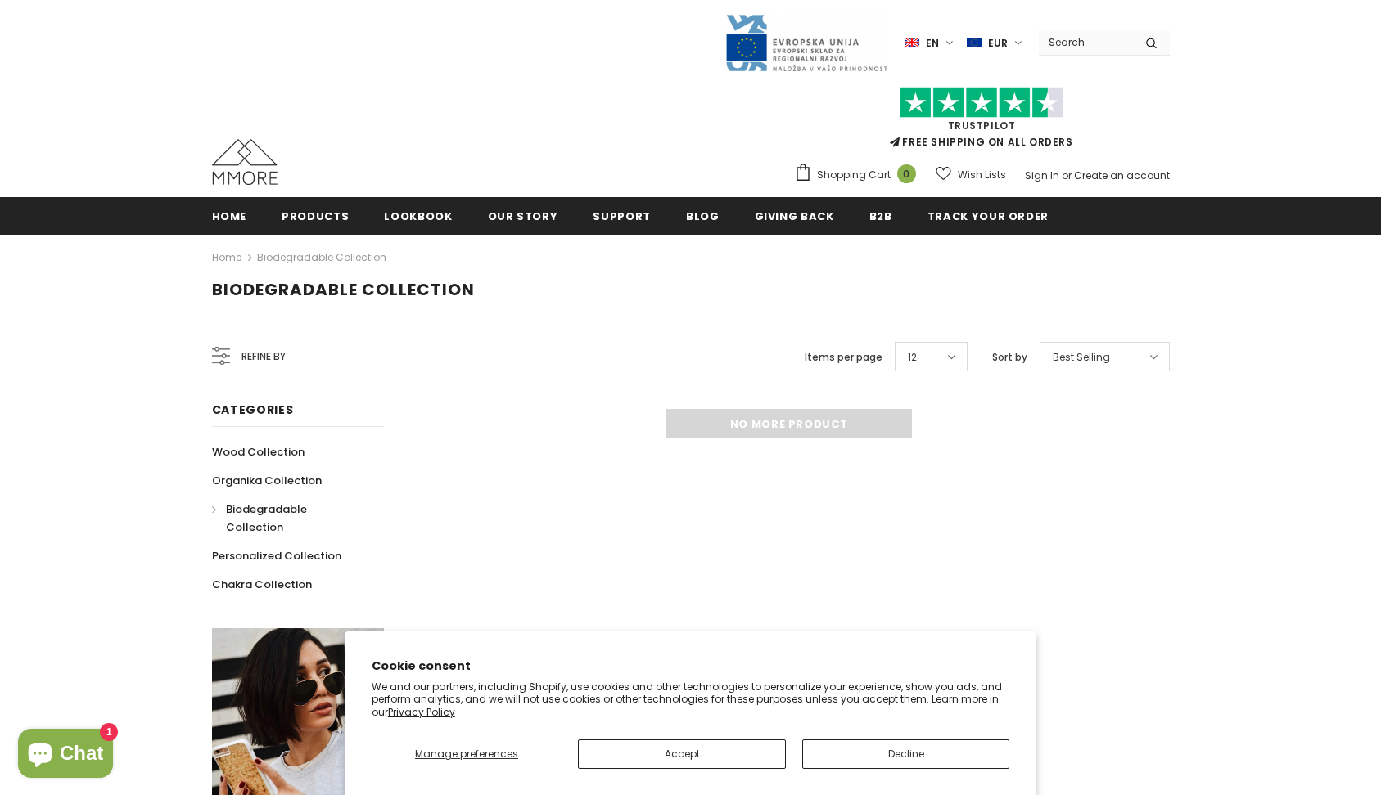  Describe the element at coordinates (881, 215) in the screenshot. I see `a: B2B` at that location.